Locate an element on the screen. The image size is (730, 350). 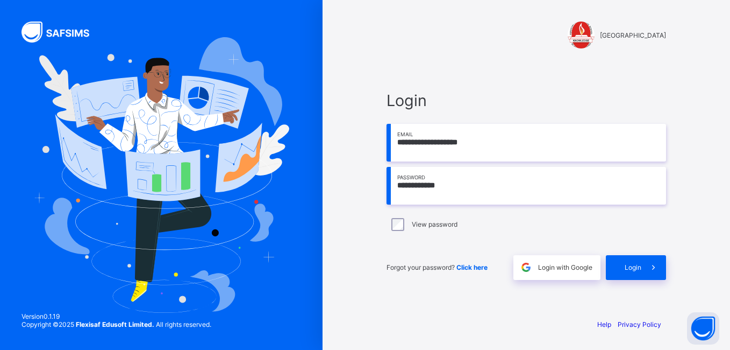
label: View password is located at coordinates (435, 224).